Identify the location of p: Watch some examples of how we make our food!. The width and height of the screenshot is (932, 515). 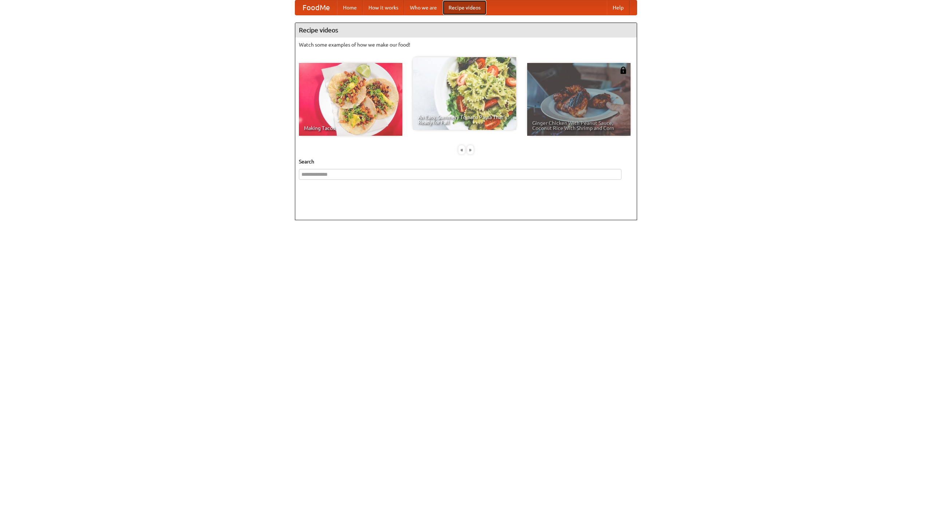
(466, 45).